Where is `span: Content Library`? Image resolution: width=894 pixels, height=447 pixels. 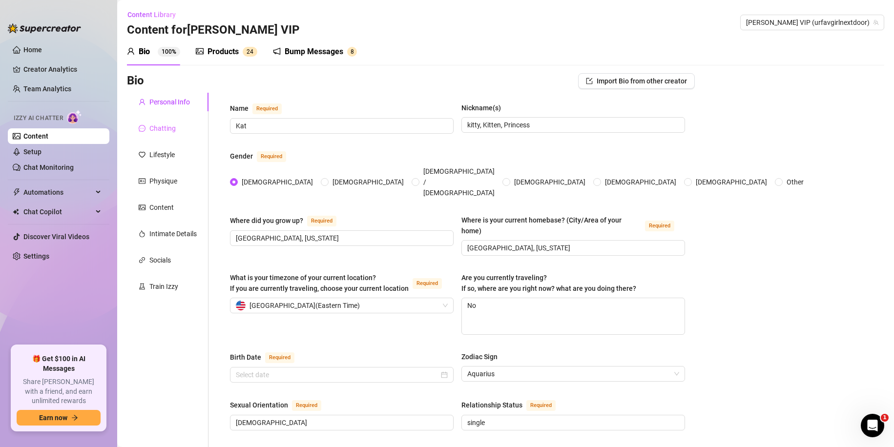 span: Content Library is located at coordinates (151, 15).